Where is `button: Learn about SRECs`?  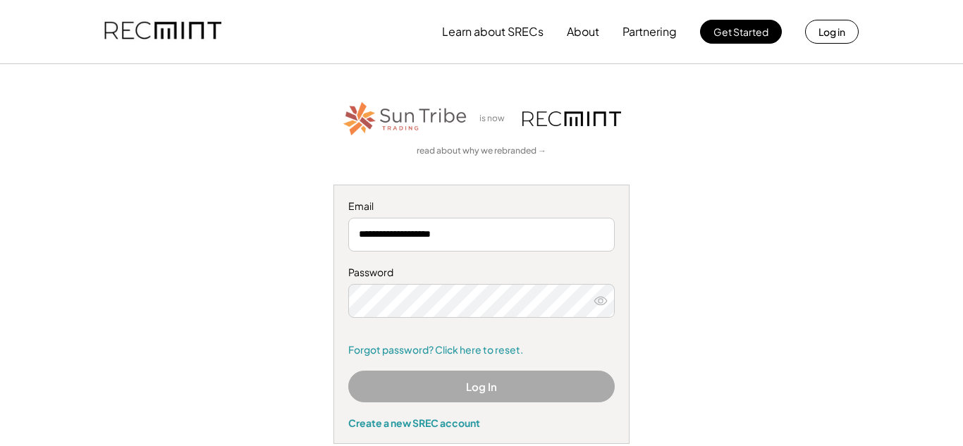
button: Learn about SRECs is located at coordinates (493, 32).